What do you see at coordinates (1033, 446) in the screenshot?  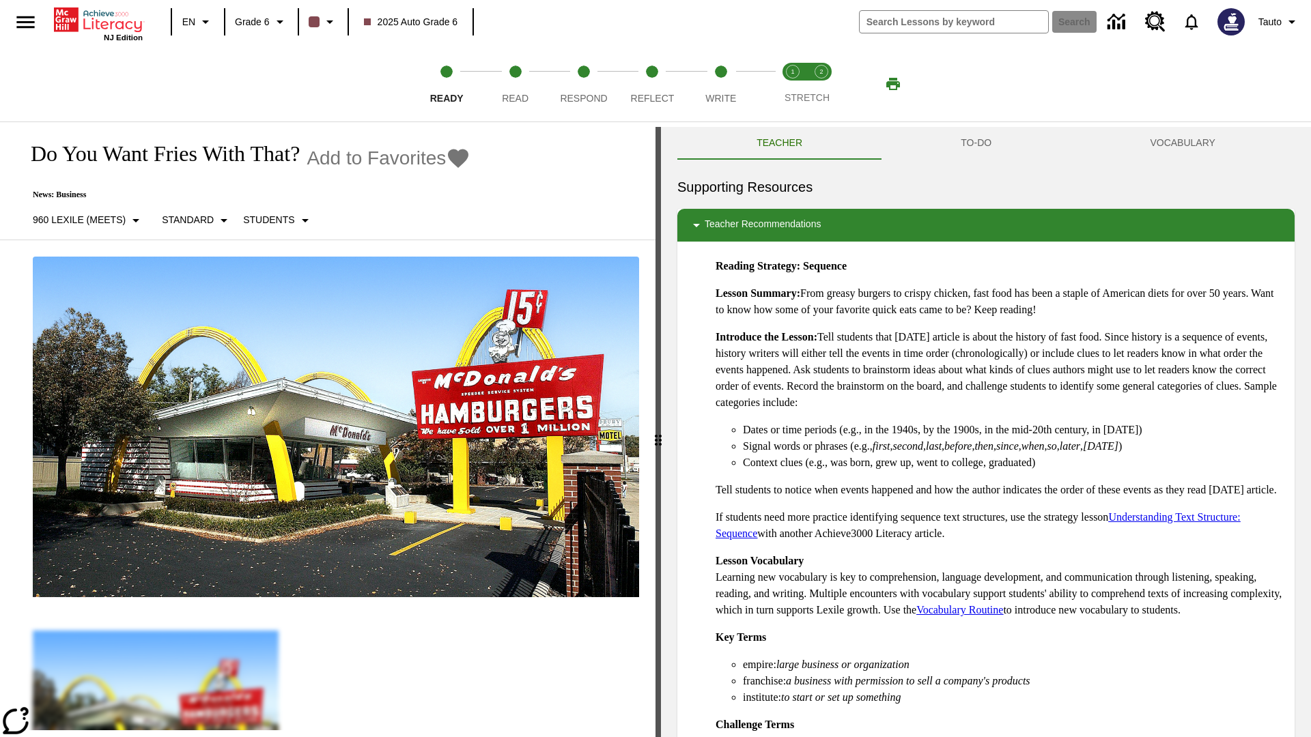 I see `em: when` at bounding box center [1033, 446].